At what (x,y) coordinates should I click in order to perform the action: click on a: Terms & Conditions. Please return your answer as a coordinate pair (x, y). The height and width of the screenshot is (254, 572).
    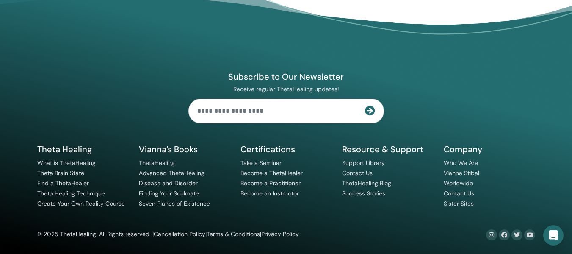
    Looking at the image, I should click on (233, 234).